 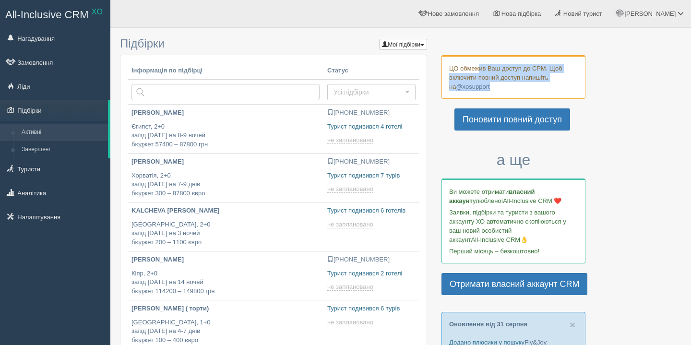 What do you see at coordinates (514, 284) in the screenshot?
I see `a: Отримати власний аккаунт CRM` at bounding box center [514, 284].